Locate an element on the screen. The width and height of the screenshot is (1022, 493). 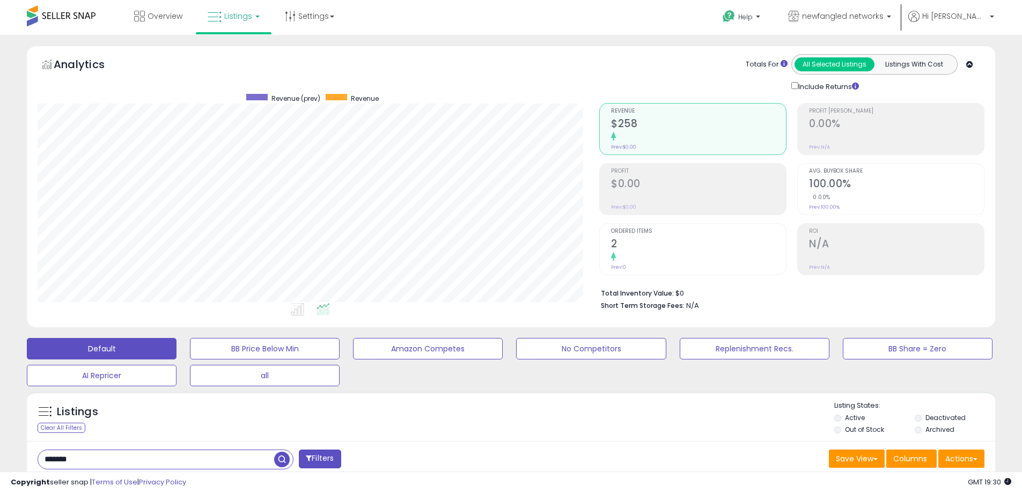
h5: Analytics is located at coordinates (90, 65).